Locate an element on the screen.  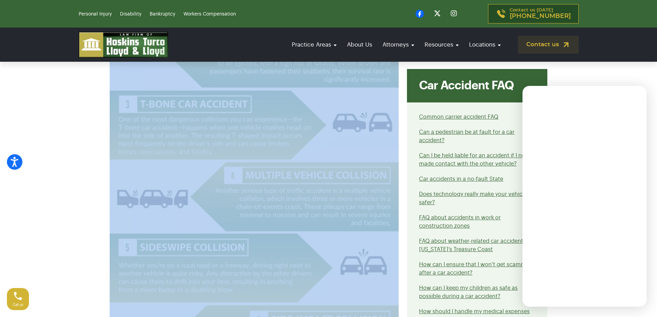
a: Disability is located at coordinates (131, 14).